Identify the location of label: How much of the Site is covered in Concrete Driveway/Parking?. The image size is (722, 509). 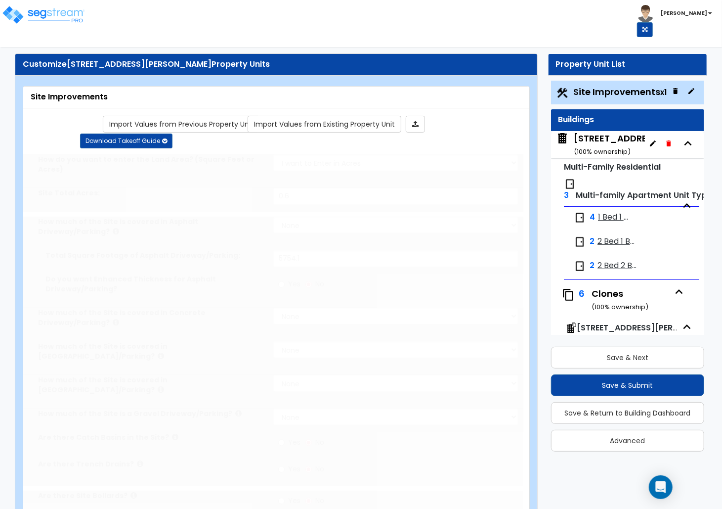
(152, 317).